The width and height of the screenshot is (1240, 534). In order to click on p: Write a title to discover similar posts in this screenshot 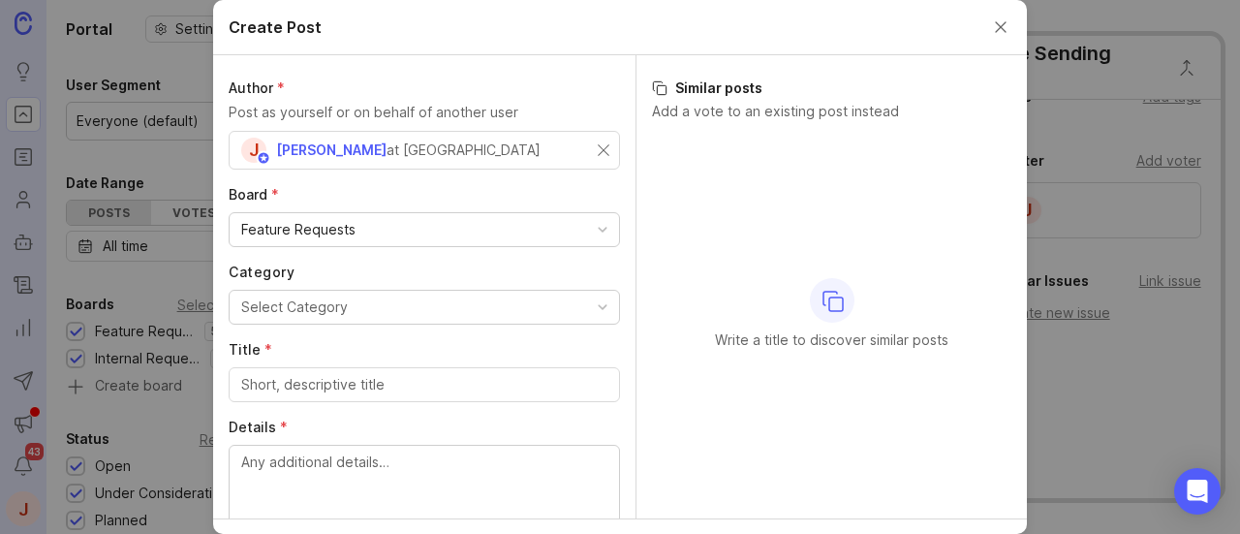, I will do `click(831, 340)`.